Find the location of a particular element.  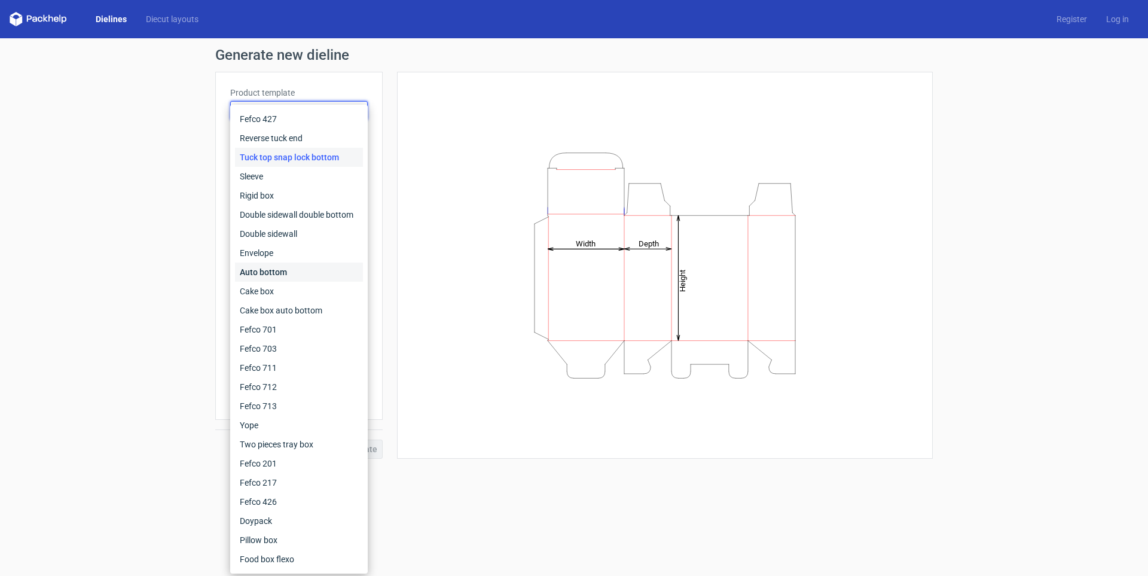

div: Pillow box is located at coordinates (299, 540).